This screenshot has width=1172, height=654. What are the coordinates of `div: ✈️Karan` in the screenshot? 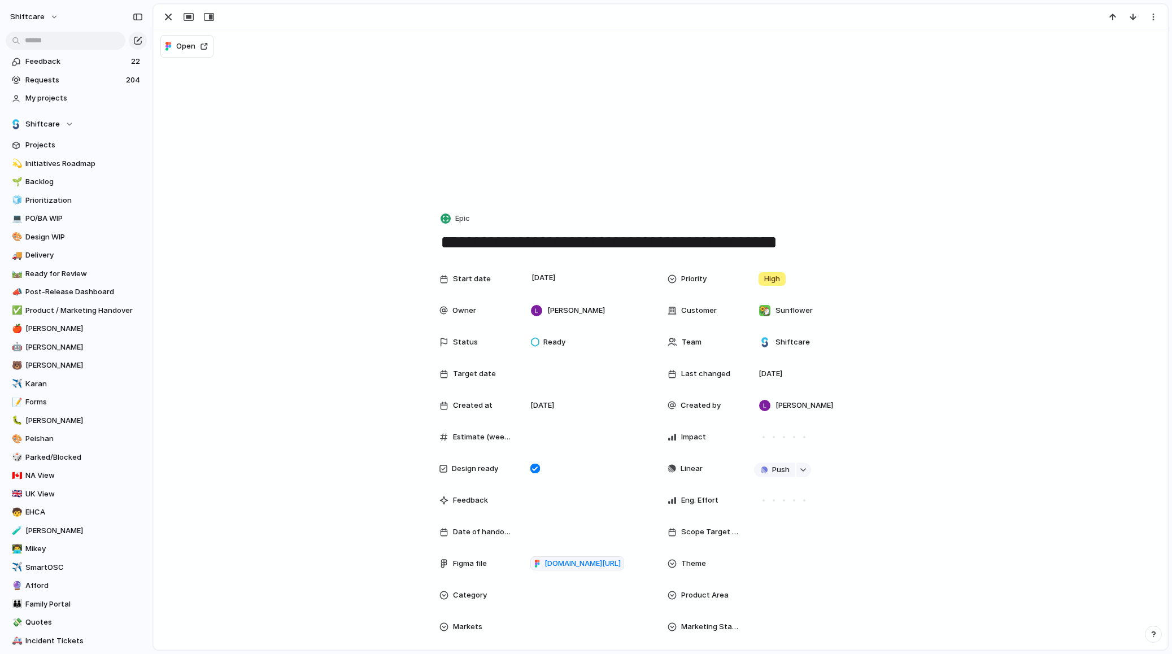 It's located at (76, 384).